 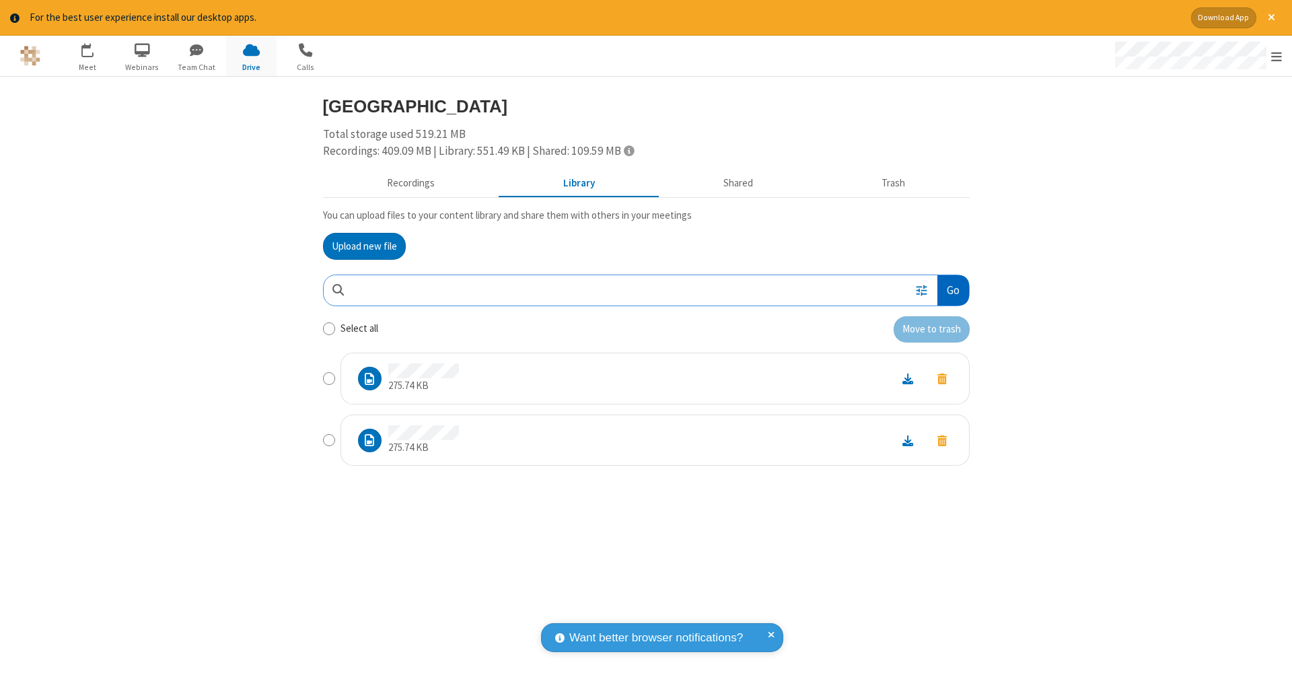 I want to click on span: Calls, so click(x=305, y=67).